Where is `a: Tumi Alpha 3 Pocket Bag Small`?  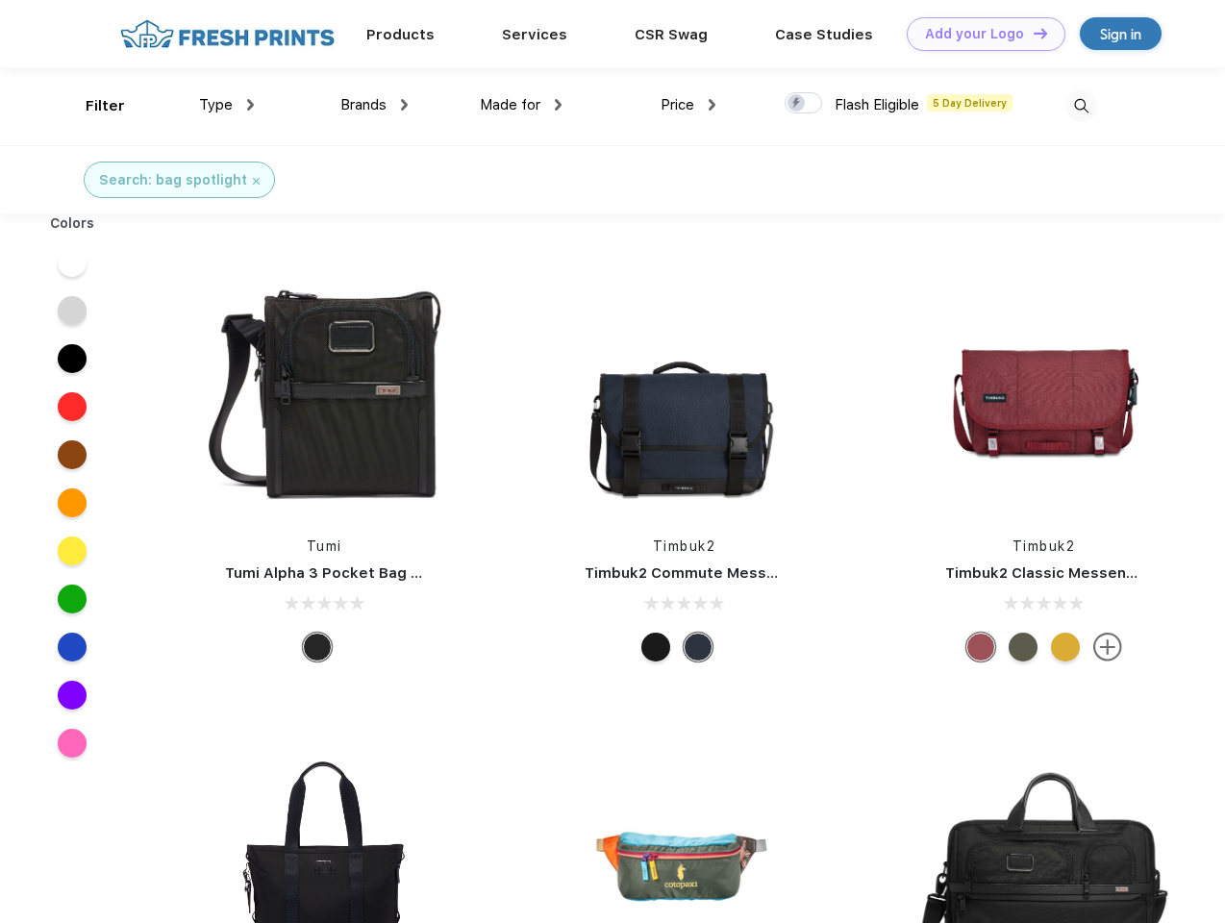
a: Tumi Alpha 3 Pocket Bag Small is located at coordinates (338, 573).